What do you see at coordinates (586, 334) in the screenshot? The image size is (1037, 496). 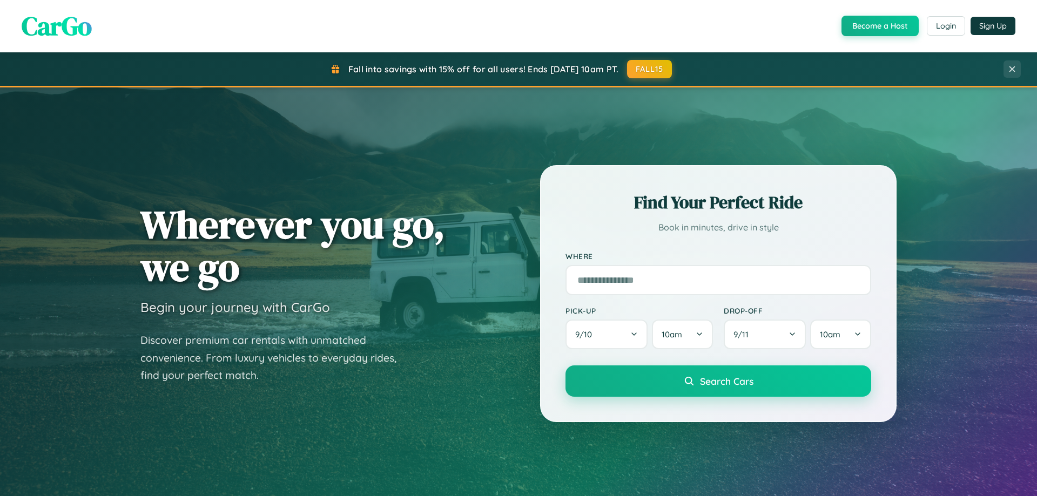 I see `span: 9 / 10` at bounding box center [586, 334].